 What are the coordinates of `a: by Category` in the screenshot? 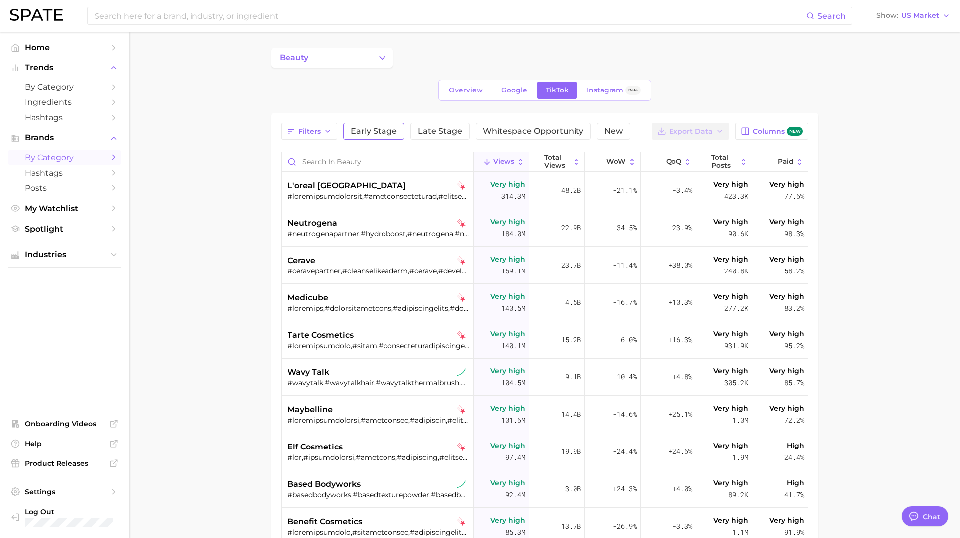 It's located at (65, 87).